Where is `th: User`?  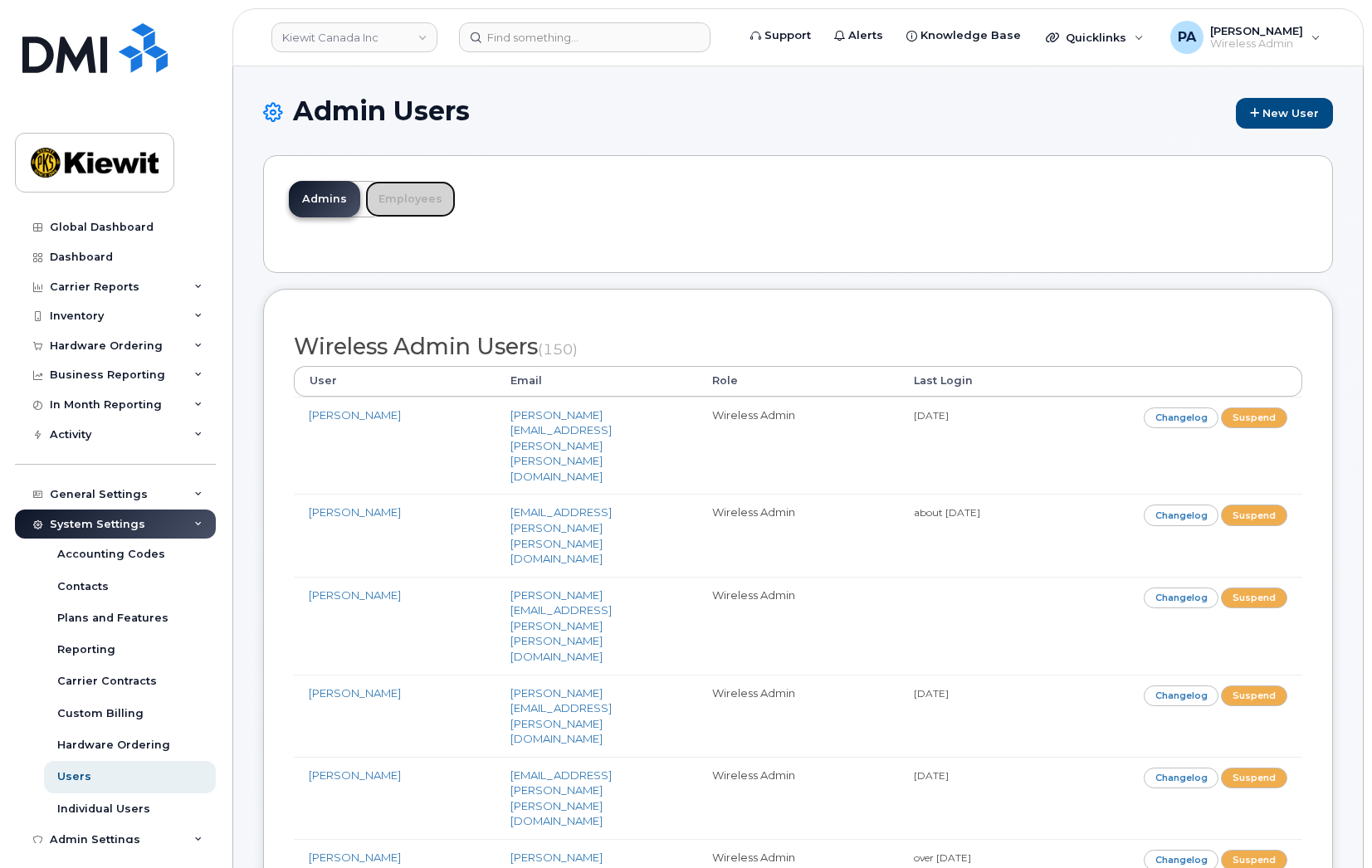
th: User is located at coordinates (394, 381).